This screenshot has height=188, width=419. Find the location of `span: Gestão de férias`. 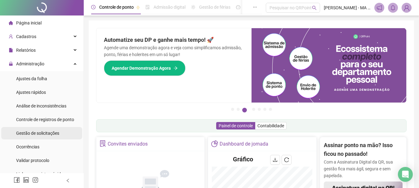

span: Gestão de férias is located at coordinates (215, 7).